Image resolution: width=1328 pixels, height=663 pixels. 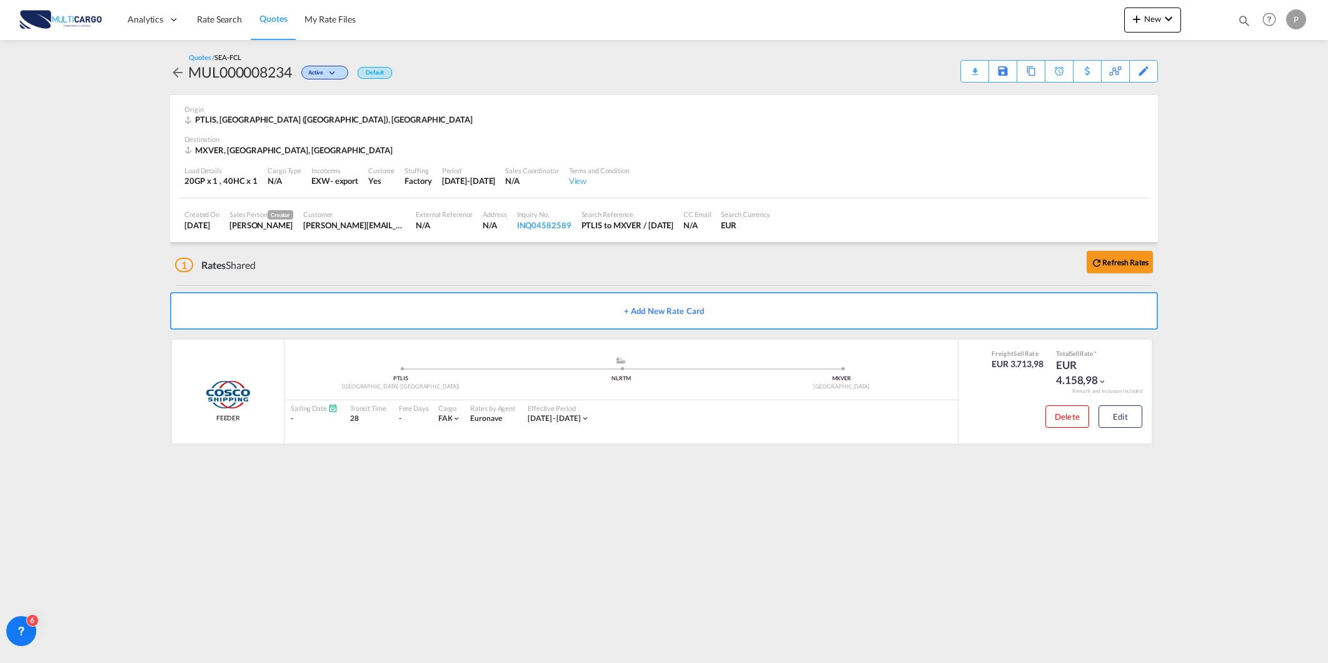 What do you see at coordinates (1120, 262) in the screenshot?
I see `button: icon-refreshRefresh Rates` at bounding box center [1120, 262].